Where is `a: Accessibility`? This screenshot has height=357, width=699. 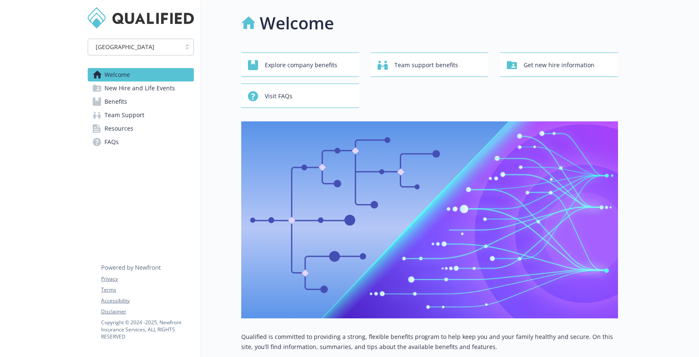 a: Accessibility is located at coordinates (147, 300).